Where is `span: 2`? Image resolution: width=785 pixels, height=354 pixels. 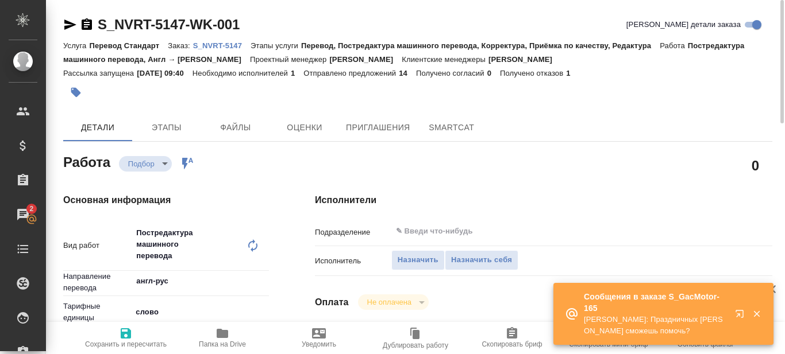 span: 2 is located at coordinates (31, 209).